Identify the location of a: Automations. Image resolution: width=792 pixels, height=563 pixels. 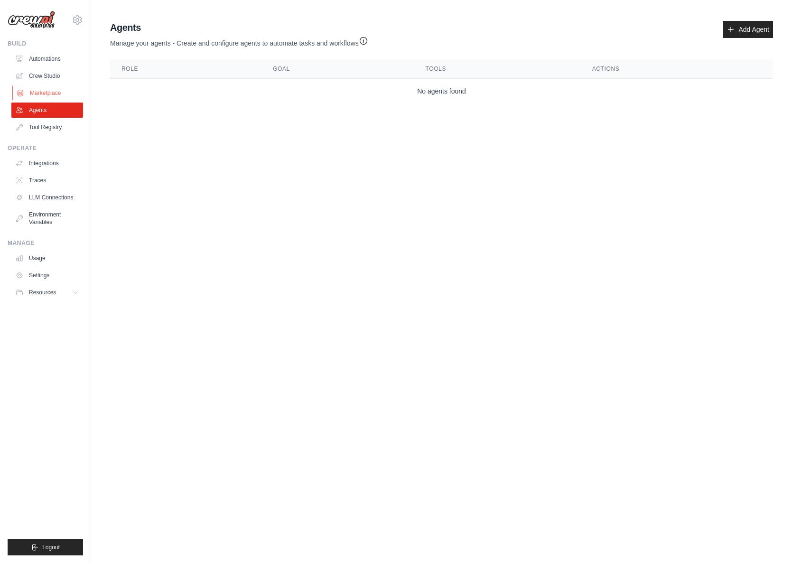
(47, 59).